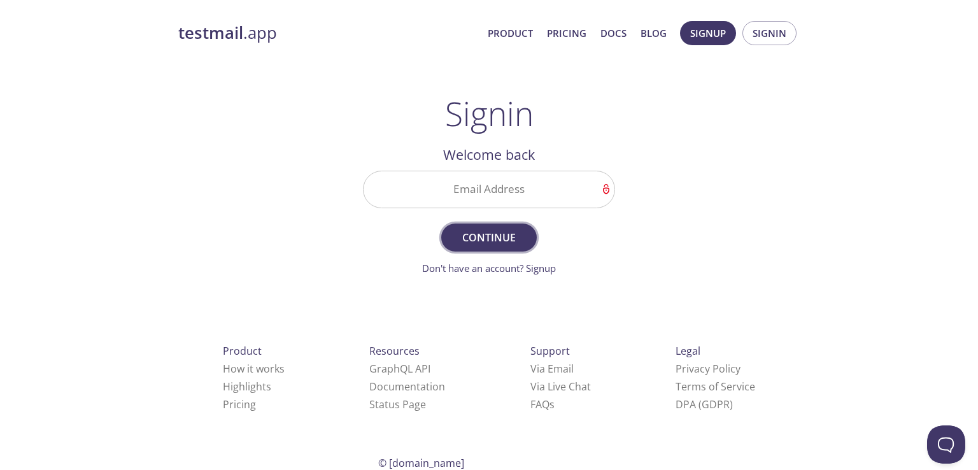 This screenshot has width=978, height=470. Describe the element at coordinates (543, 405) in the screenshot. I see `a: FAQ` at that location.